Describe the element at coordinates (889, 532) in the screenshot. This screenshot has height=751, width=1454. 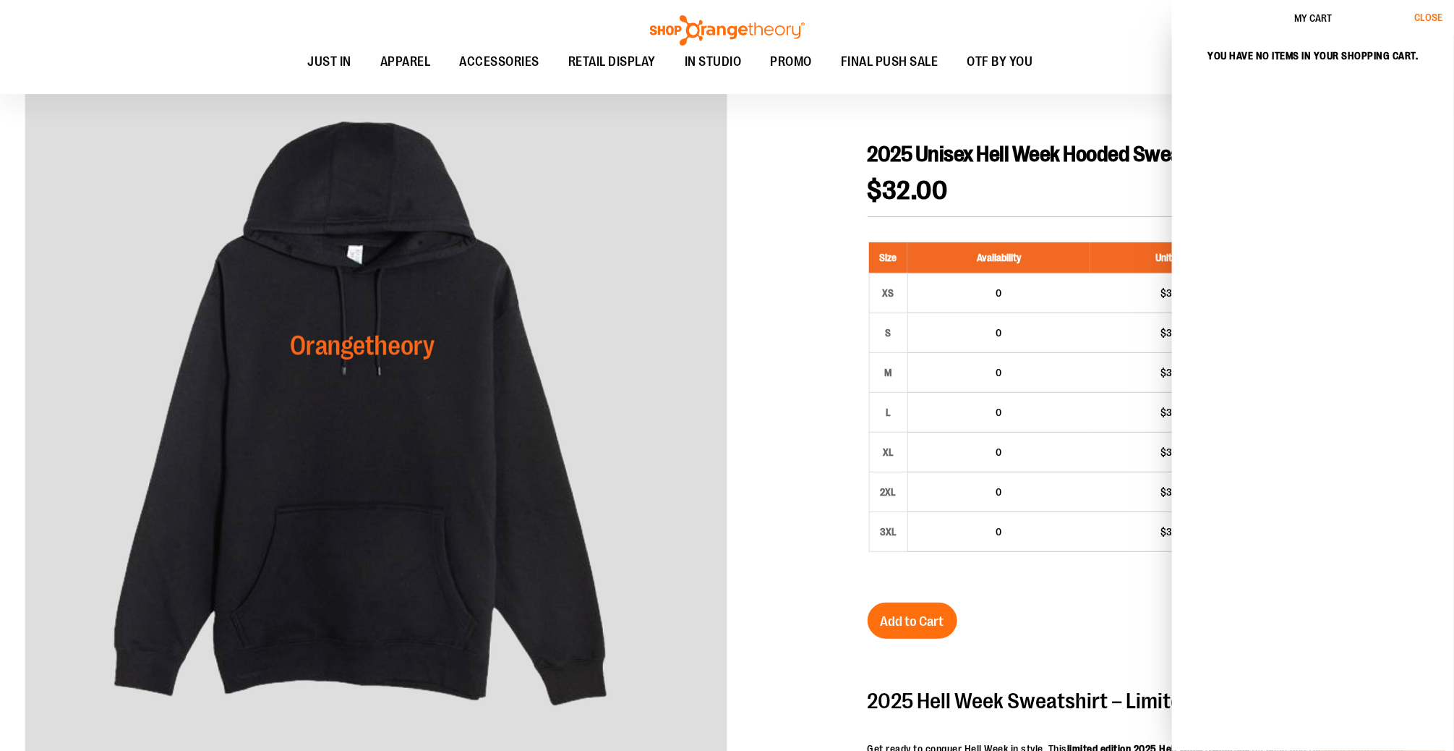
I see `div: 3XL` at that location.